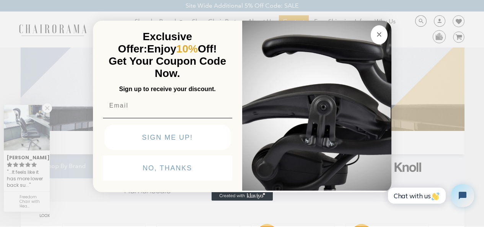 The height and width of the screenshot is (227, 484). Describe the element at coordinates (187, 49) in the screenshot. I see `span: 10%` at that location.